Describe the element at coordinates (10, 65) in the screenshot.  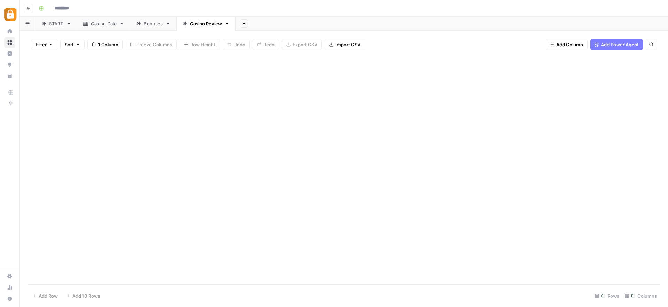
I see `a: Opportunities` at that location.